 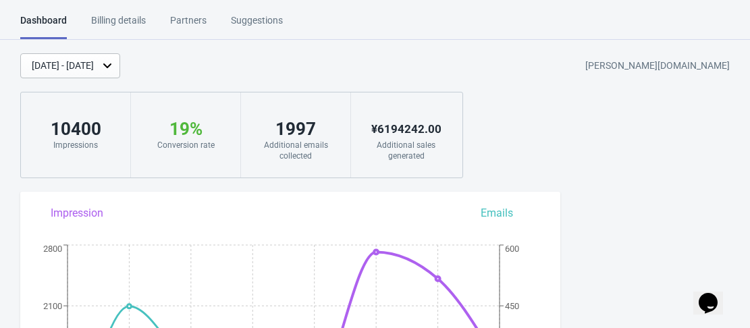 I want to click on div: Dashboard, so click(x=43, y=26).